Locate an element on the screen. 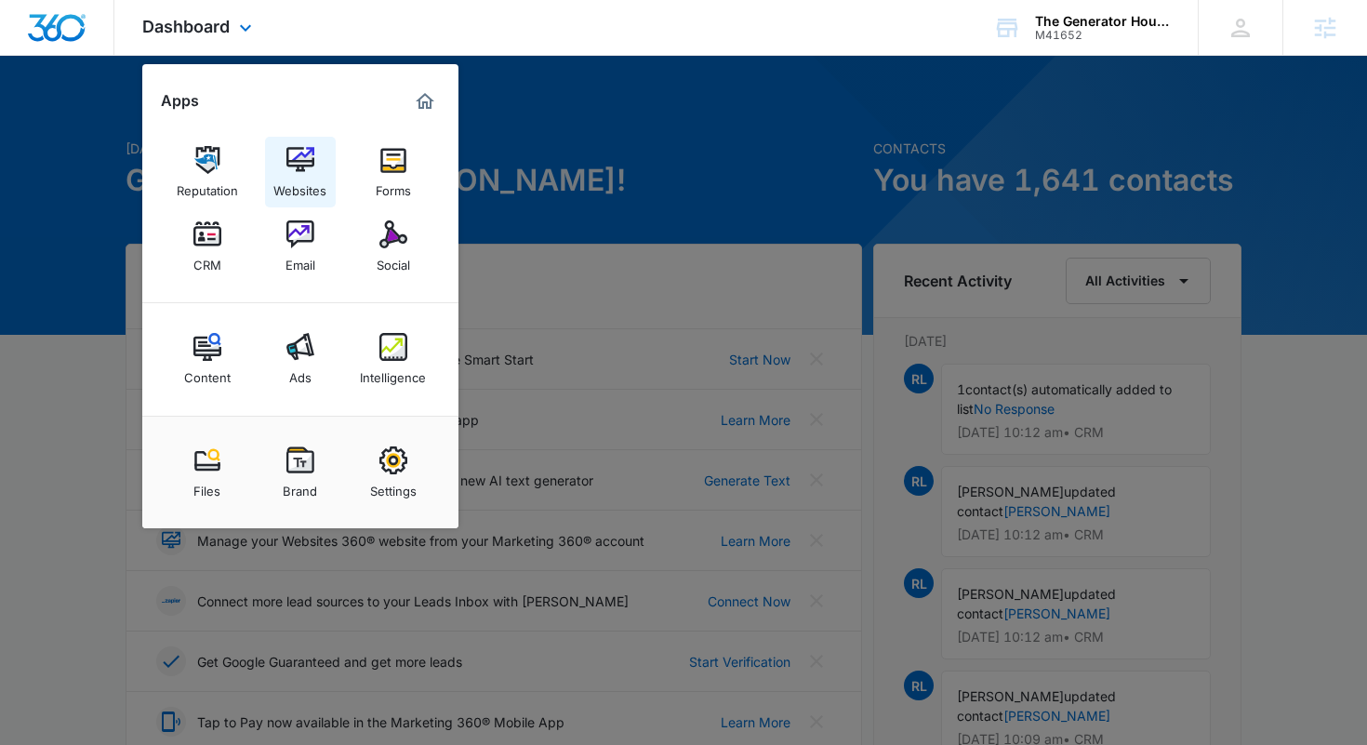  img: website_grey.svg is located at coordinates (37, 56).